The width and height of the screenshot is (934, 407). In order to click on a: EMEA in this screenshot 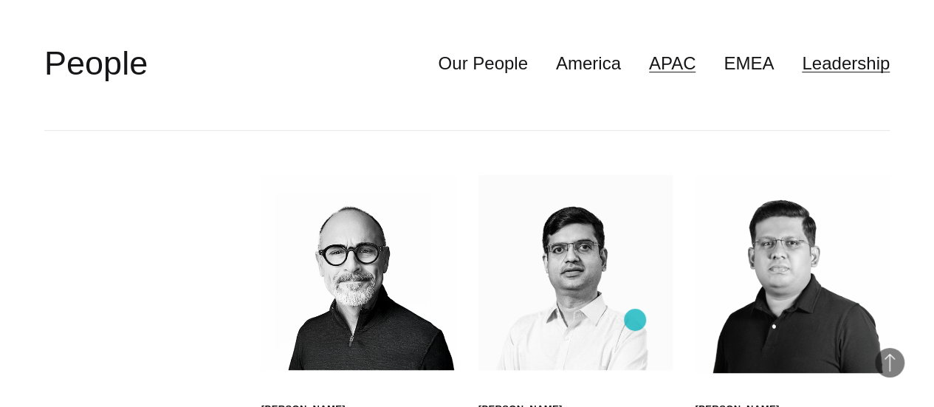, I will do `click(748, 63)`.